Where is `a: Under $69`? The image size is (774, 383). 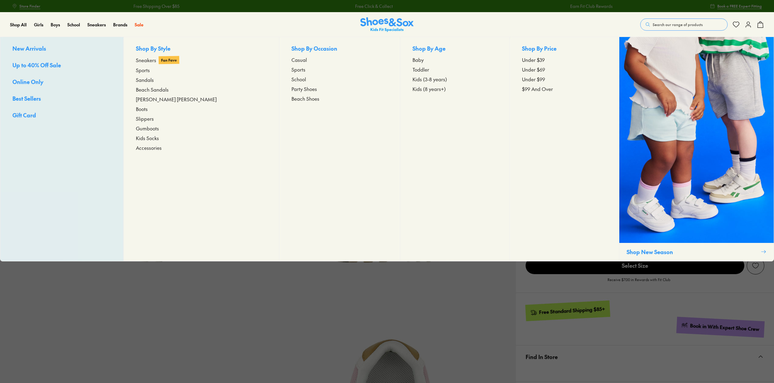 a: Under $69 is located at coordinates (565, 69).